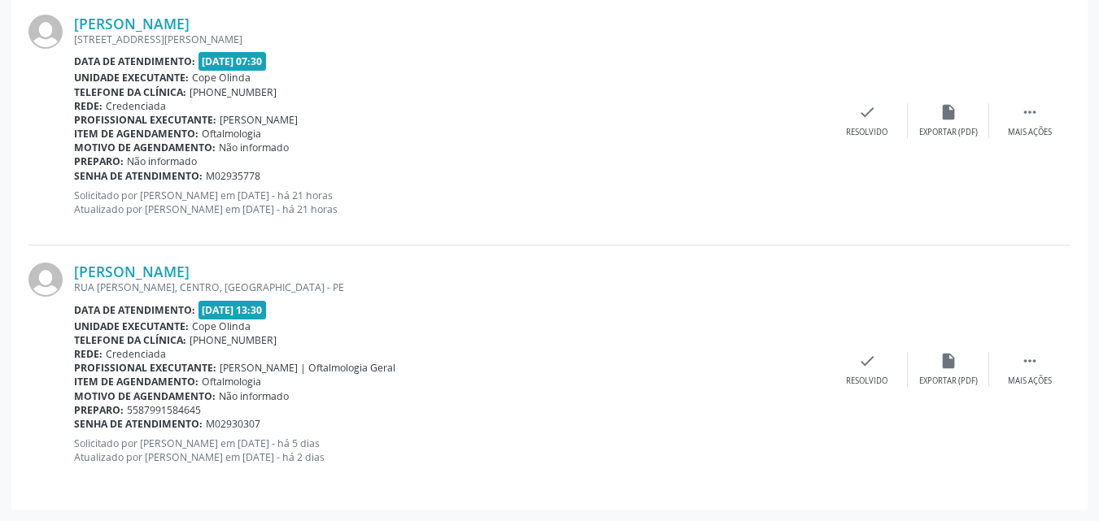  What do you see at coordinates (233, 424) in the screenshot?
I see `span: M02930307` at bounding box center [233, 424].